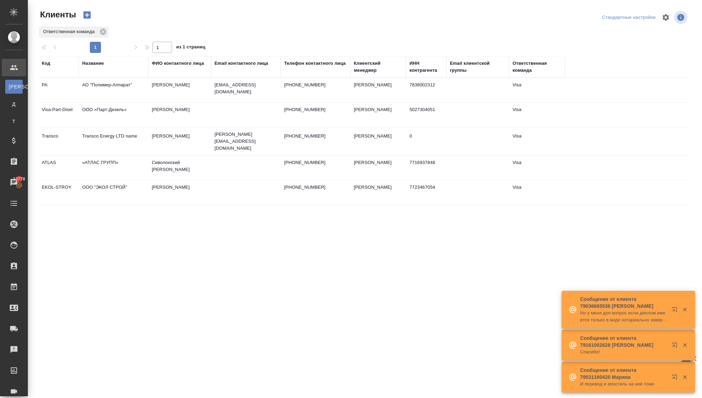  I want to click on span: 13778, so click(19, 179).